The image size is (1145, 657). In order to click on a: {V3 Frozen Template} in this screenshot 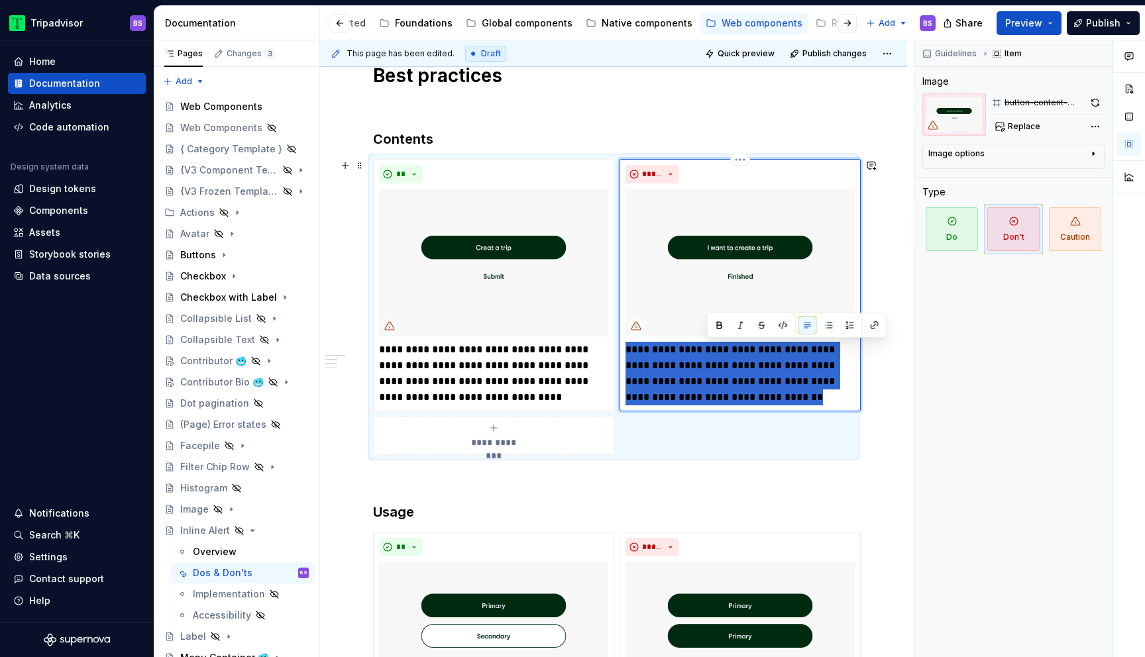, I will do `click(237, 192)`.